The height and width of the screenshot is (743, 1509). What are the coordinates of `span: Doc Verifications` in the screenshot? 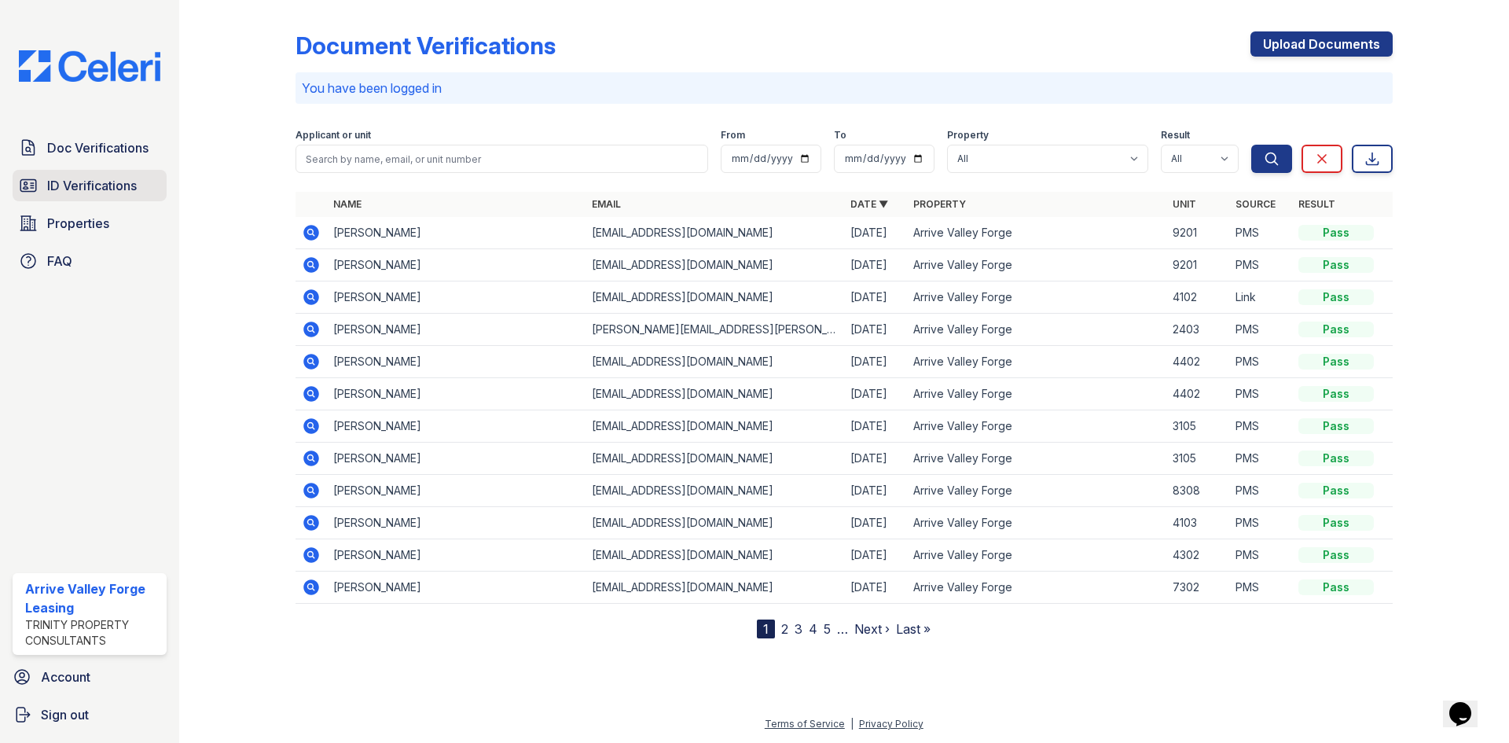 It's located at (97, 148).